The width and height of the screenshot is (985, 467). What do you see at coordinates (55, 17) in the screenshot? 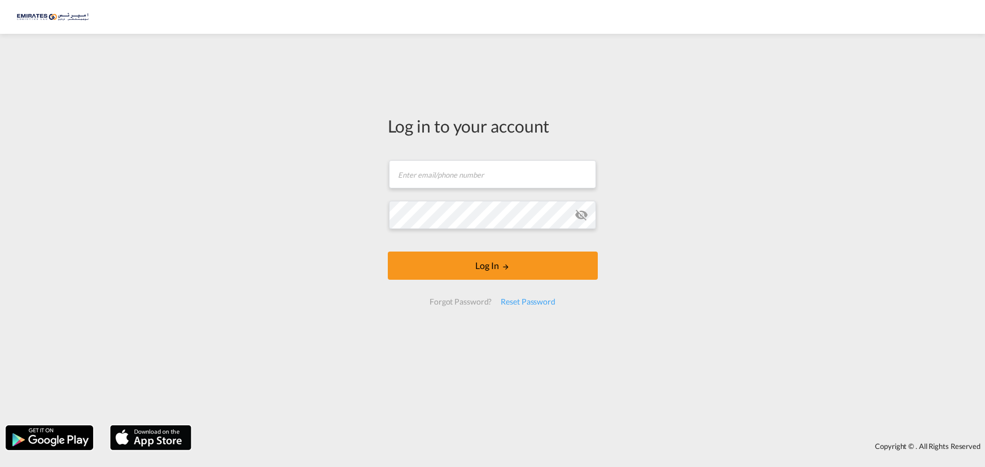
I see `img: c67187802a5a11ec94275b5db69a26e6.png` at bounding box center [55, 17].